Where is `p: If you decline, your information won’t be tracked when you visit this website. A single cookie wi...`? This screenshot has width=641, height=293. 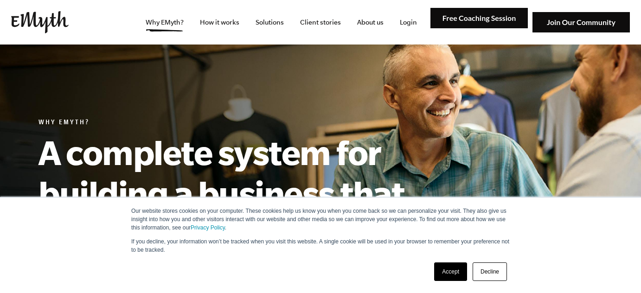 p: If you decline, your information won’t be tracked when you visit this website. A single cookie wi... is located at coordinates (321, 246).